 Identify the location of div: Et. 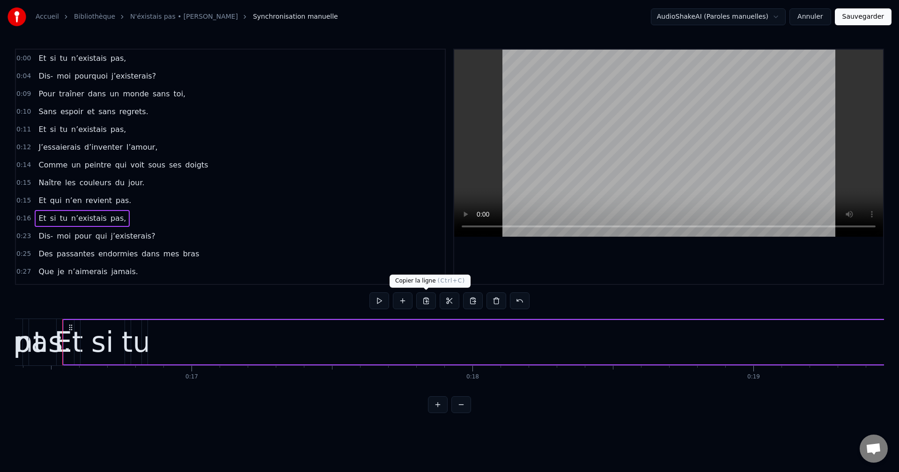
(68, 342).